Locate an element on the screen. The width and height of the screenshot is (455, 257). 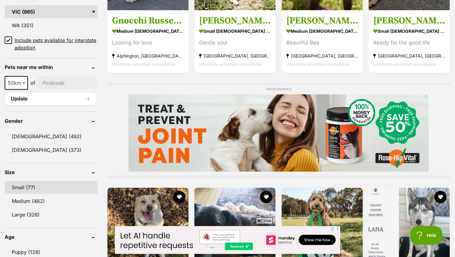
a: Small (77) is located at coordinates (51, 187).